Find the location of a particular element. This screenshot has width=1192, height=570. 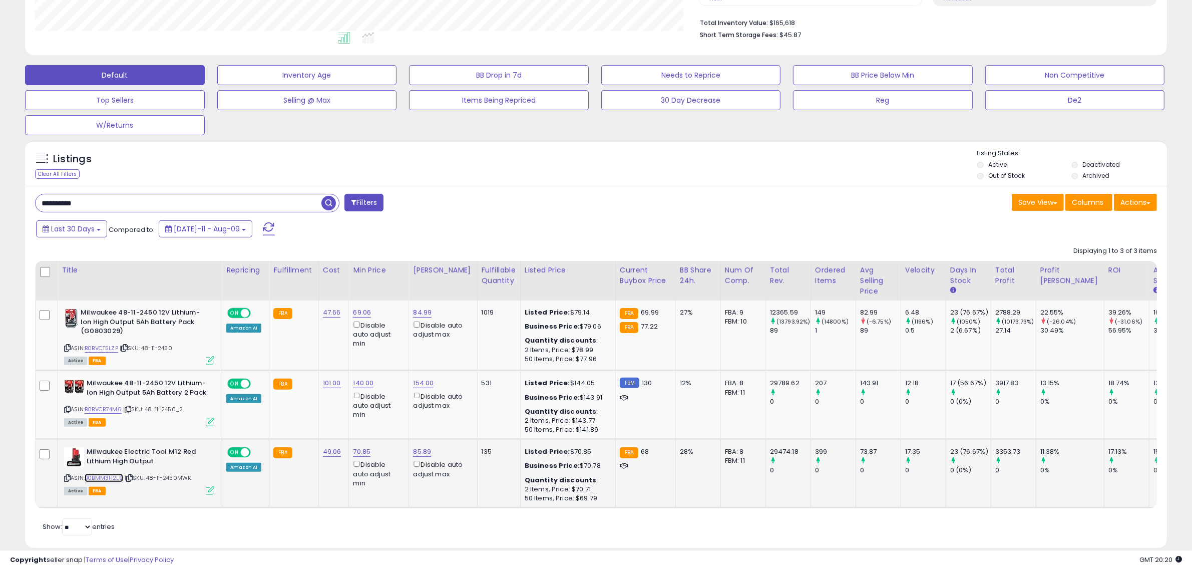

div: 12% is located at coordinates (697, 383).